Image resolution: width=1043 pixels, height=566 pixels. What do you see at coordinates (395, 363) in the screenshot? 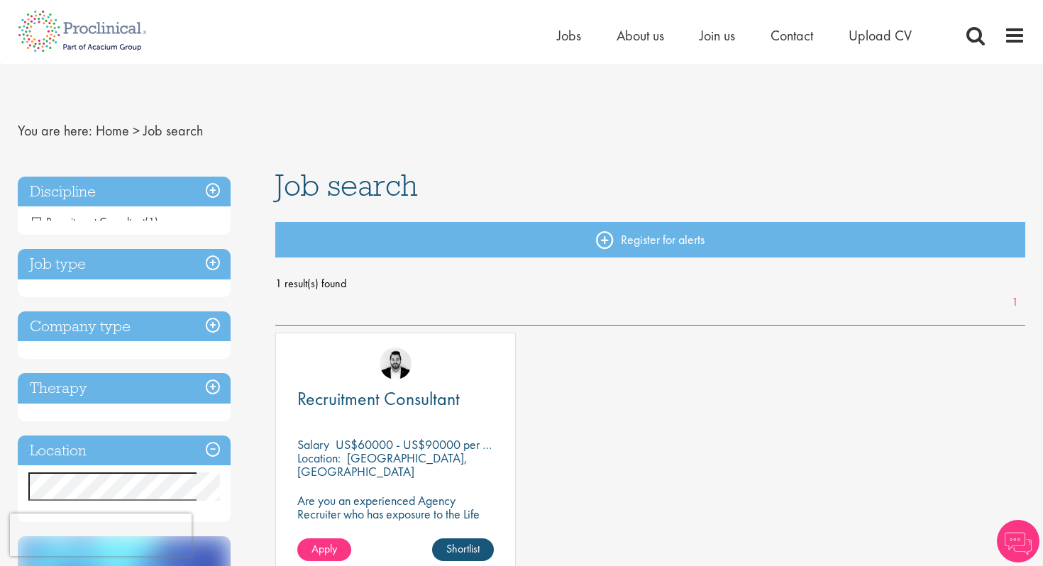
I see `a: Ross Wilkings` at bounding box center [395, 363].